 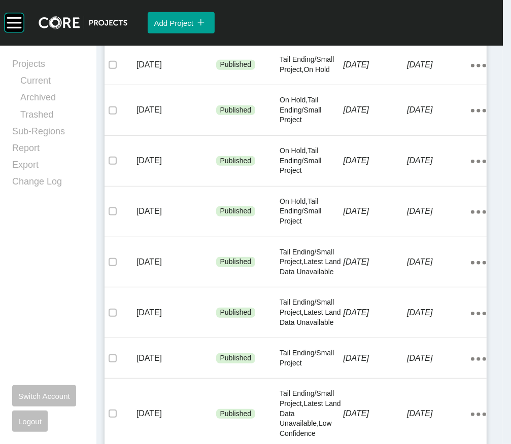 I want to click on img: core-logo-dark.3138cae2.png, so click(x=83, y=23).